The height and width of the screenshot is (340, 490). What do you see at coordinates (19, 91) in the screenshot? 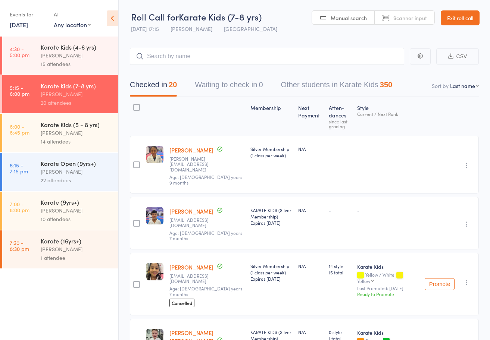
I see `time: 5:15 - 6:00 pm` at bounding box center [19, 91].